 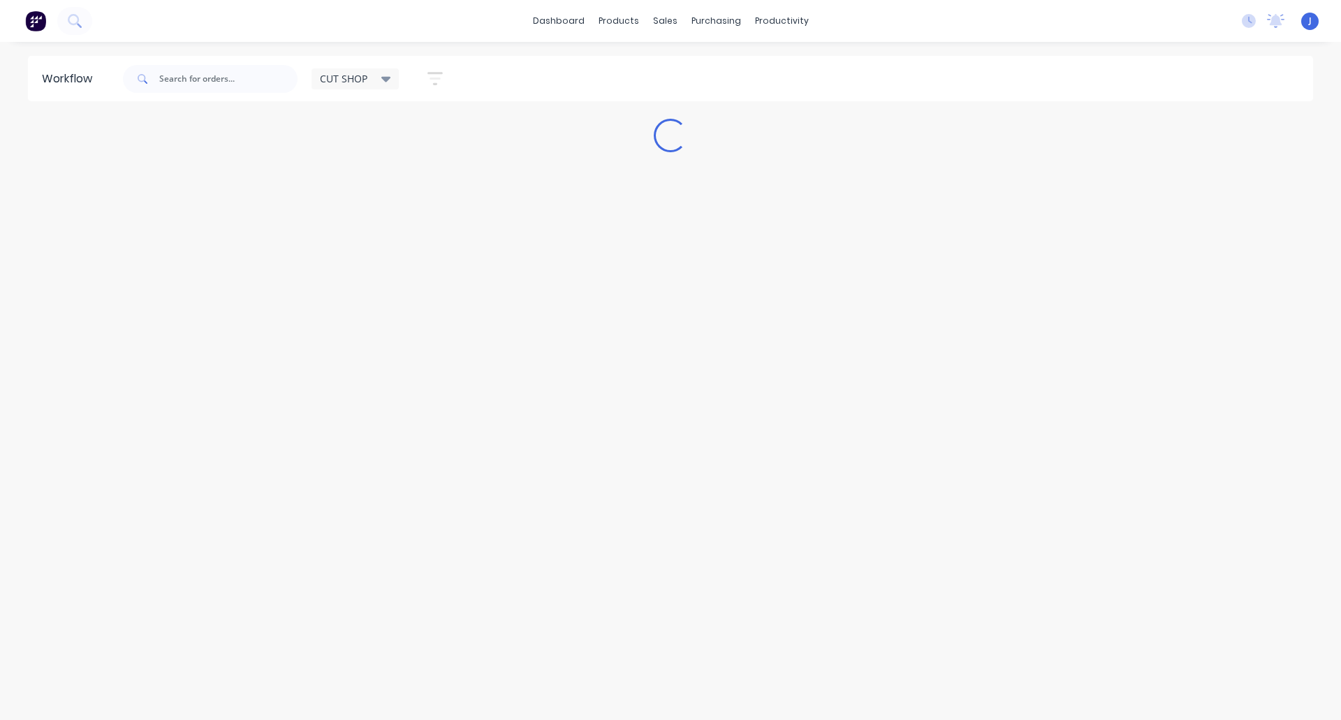 What do you see at coordinates (665, 21) in the screenshot?
I see `div: sales` at bounding box center [665, 21].